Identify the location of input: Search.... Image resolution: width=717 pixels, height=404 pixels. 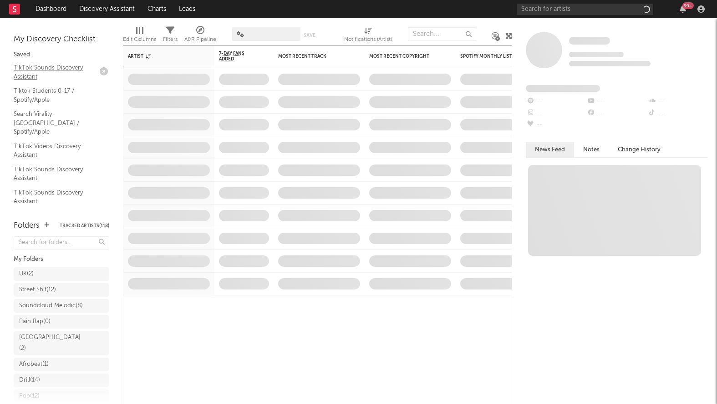
(442, 34).